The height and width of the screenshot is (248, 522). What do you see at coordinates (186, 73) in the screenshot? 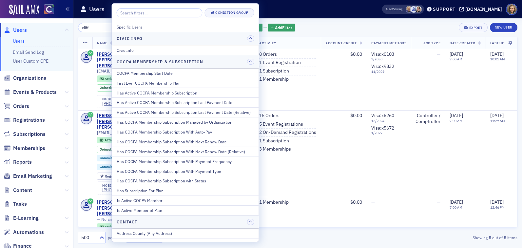
I see `div: COCPA Membership Start Date` at bounding box center [186, 73].